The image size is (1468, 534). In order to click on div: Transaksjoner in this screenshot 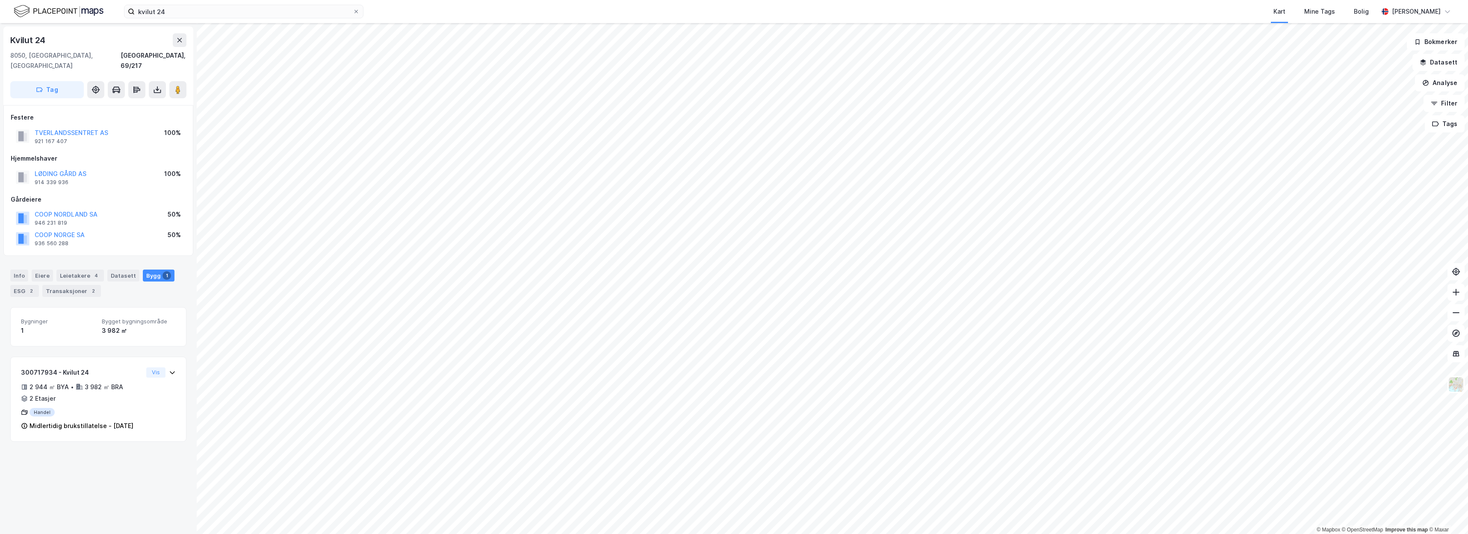, I will do `click(71, 291)`.